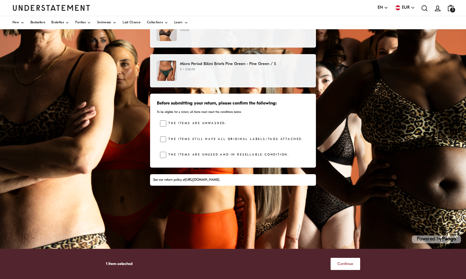 The image size is (466, 279). What do you see at coordinates (233, 180) in the screenshot?
I see `div: See our return policy at .` at bounding box center [233, 180].